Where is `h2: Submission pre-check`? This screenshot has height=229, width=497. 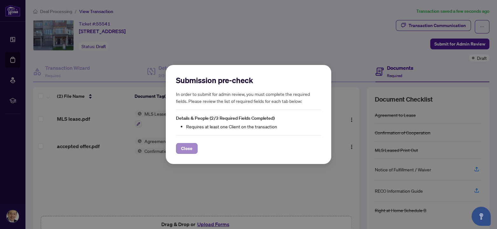
h2: Submission pre-check is located at coordinates (248, 80).